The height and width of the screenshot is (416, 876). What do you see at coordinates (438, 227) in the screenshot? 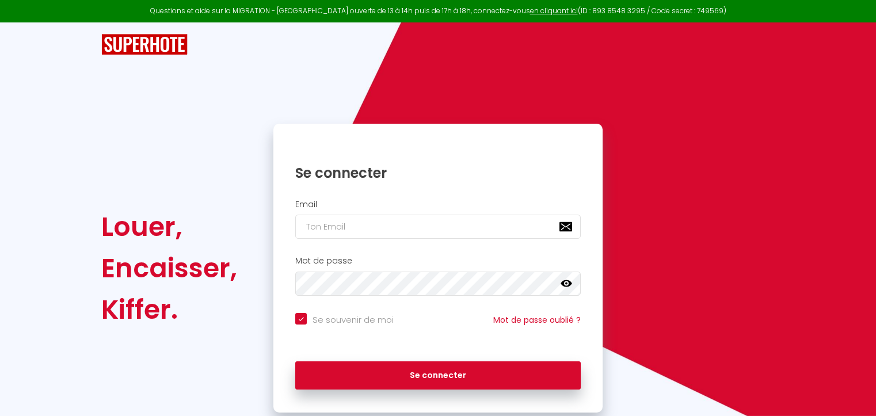
I see `input: Ton Email` at bounding box center [438, 227].